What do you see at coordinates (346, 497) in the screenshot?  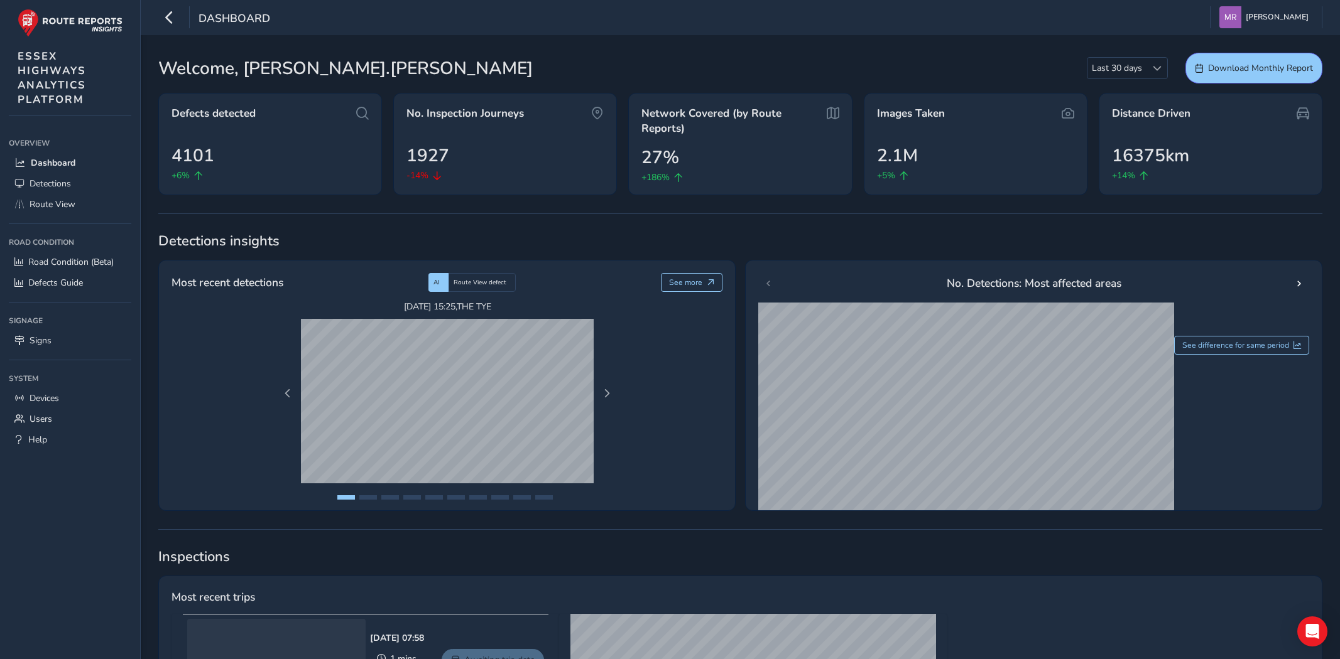 I see `button: Page 1` at bounding box center [346, 497].